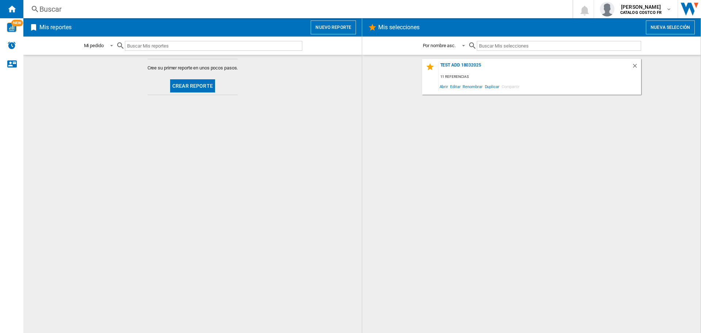 The image size is (701, 333). What do you see at coordinates (12, 27) in the screenshot?
I see `img: wise-card.svg` at bounding box center [12, 27].